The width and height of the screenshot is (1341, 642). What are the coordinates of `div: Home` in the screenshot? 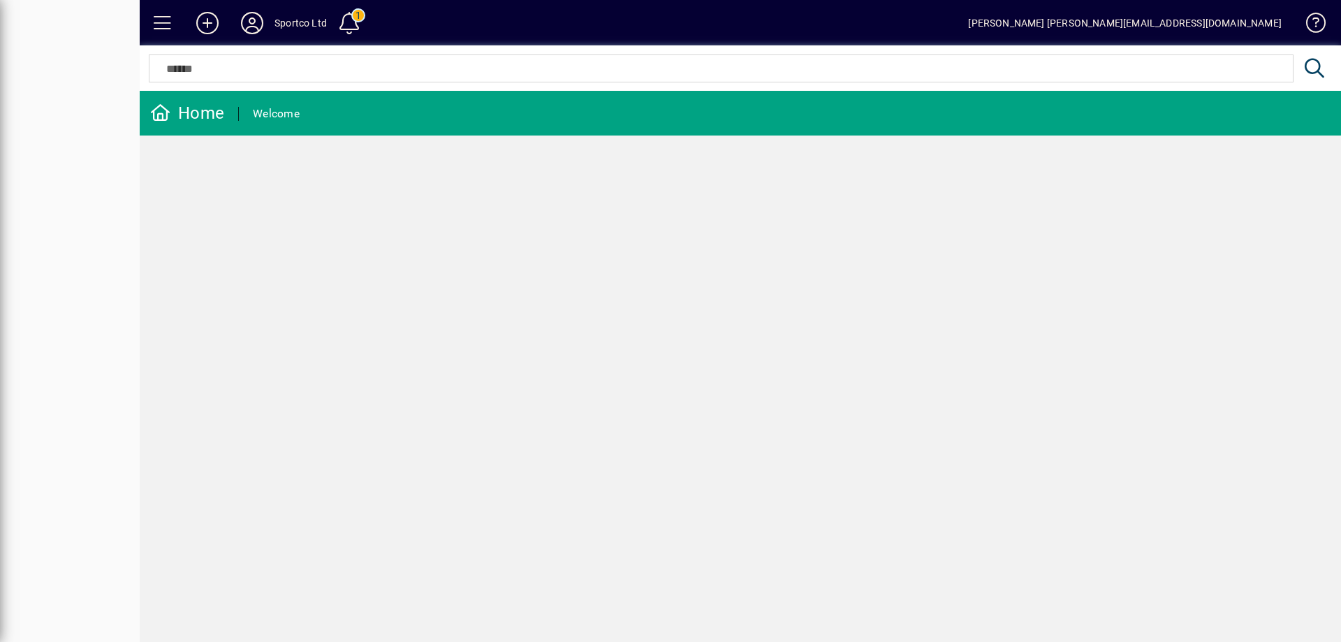 It's located at (187, 113).